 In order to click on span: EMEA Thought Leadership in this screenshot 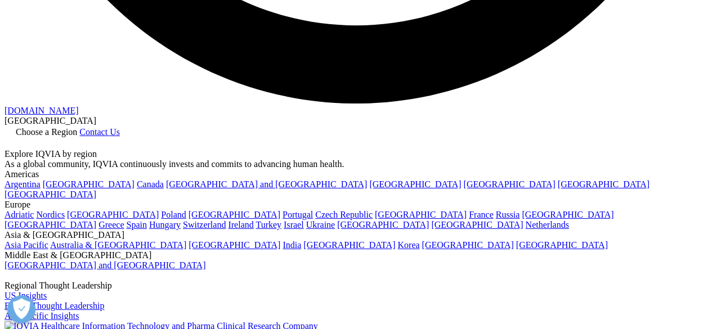, I will do `click(54, 306)`.